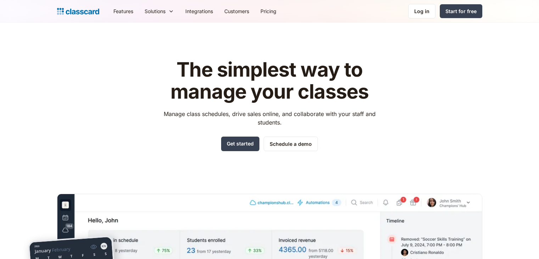  Describe the element at coordinates (269, 118) in the screenshot. I see `p: Manage class schedules, drive sales online, and collaborate with your staff and students.` at that location.